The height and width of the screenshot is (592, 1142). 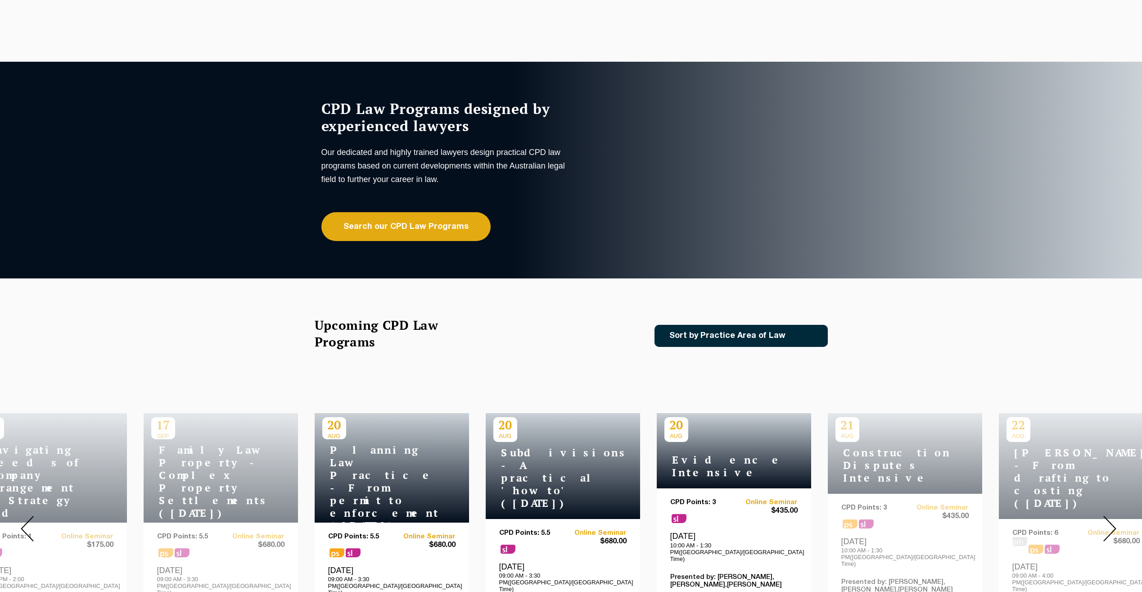 I want to click on p: Our dedicated and highly trained lawyers design practical CPD law programs based on current devel..., so click(x=445, y=166).